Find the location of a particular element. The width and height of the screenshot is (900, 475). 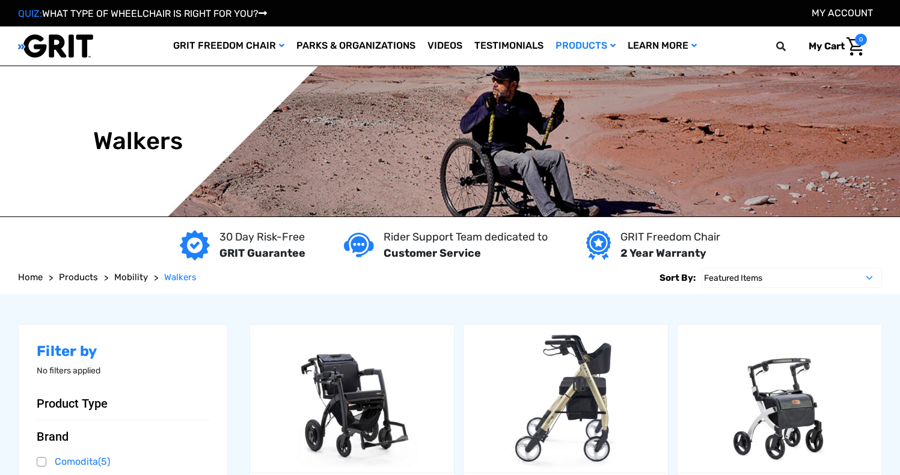

span: My Cart is located at coordinates (827, 46).